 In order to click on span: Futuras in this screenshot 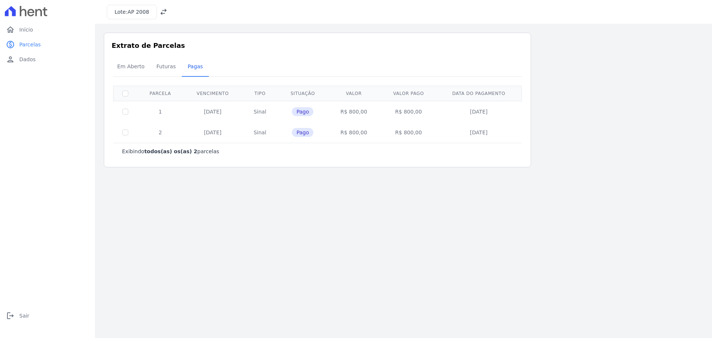, I will do `click(166, 66)`.